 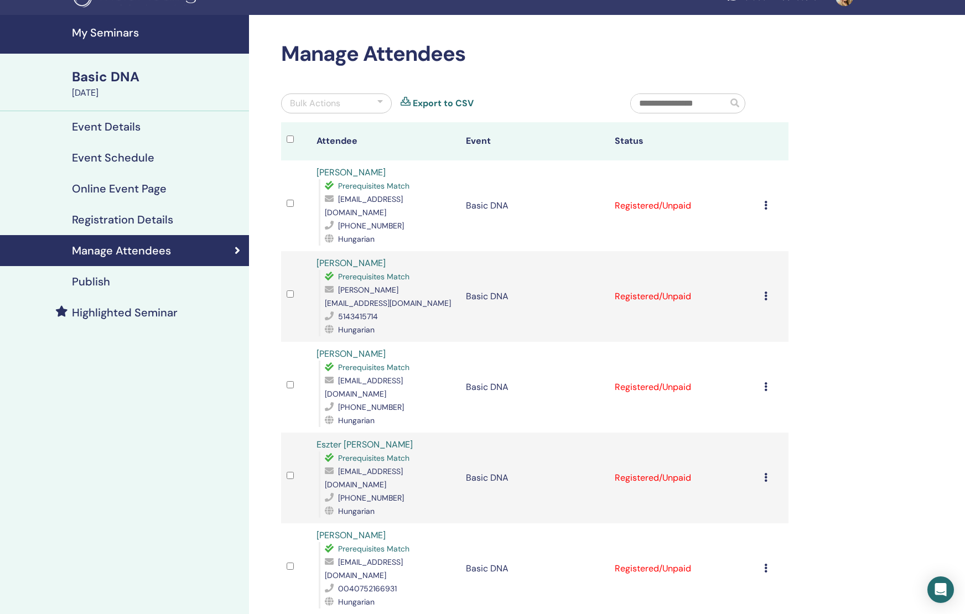 What do you see at coordinates (122, 220) in the screenshot?
I see `h4: Registration Details` at bounding box center [122, 220].